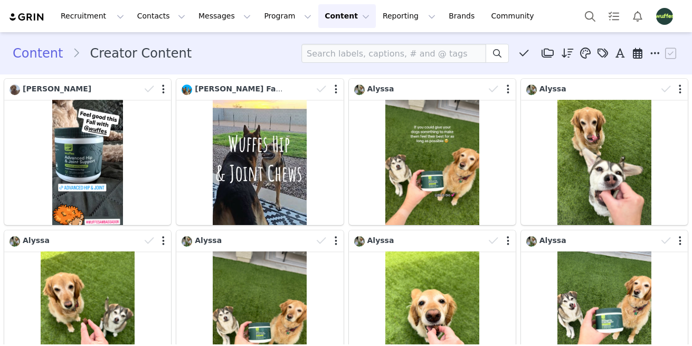  I want to click on button: Contacts, so click(161, 16).